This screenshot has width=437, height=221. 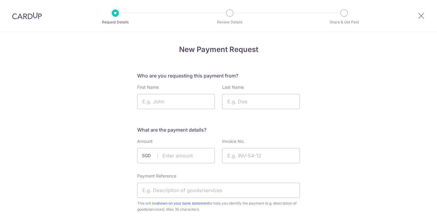 What do you see at coordinates (176, 101) in the screenshot?
I see `input: E.g. John` at bounding box center [176, 101].